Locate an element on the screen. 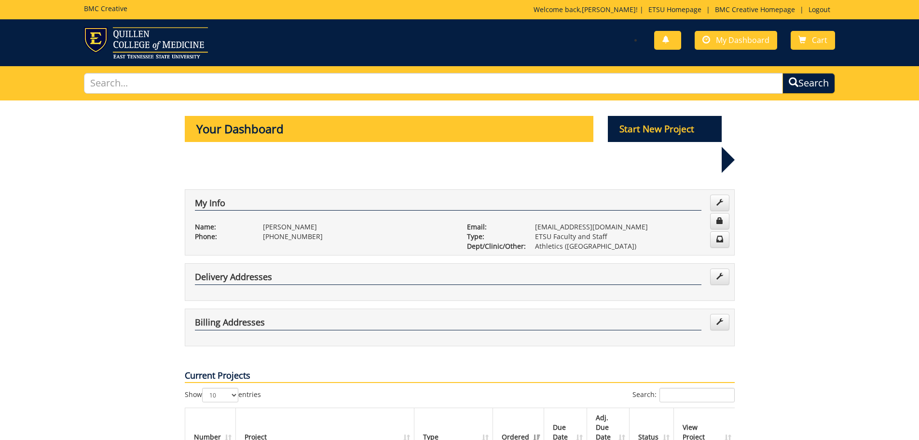  a: ETSU Homepage is located at coordinates (675, 9).